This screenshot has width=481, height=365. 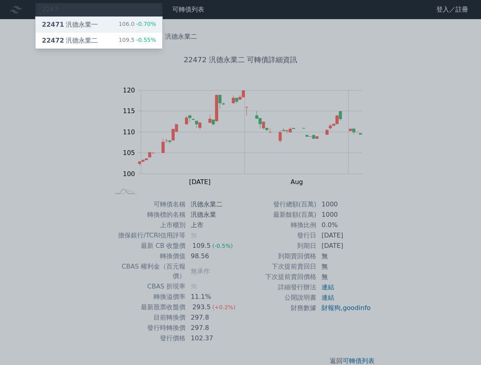 What do you see at coordinates (53, 40) in the screenshot?
I see `span: 22472` at bounding box center [53, 40].